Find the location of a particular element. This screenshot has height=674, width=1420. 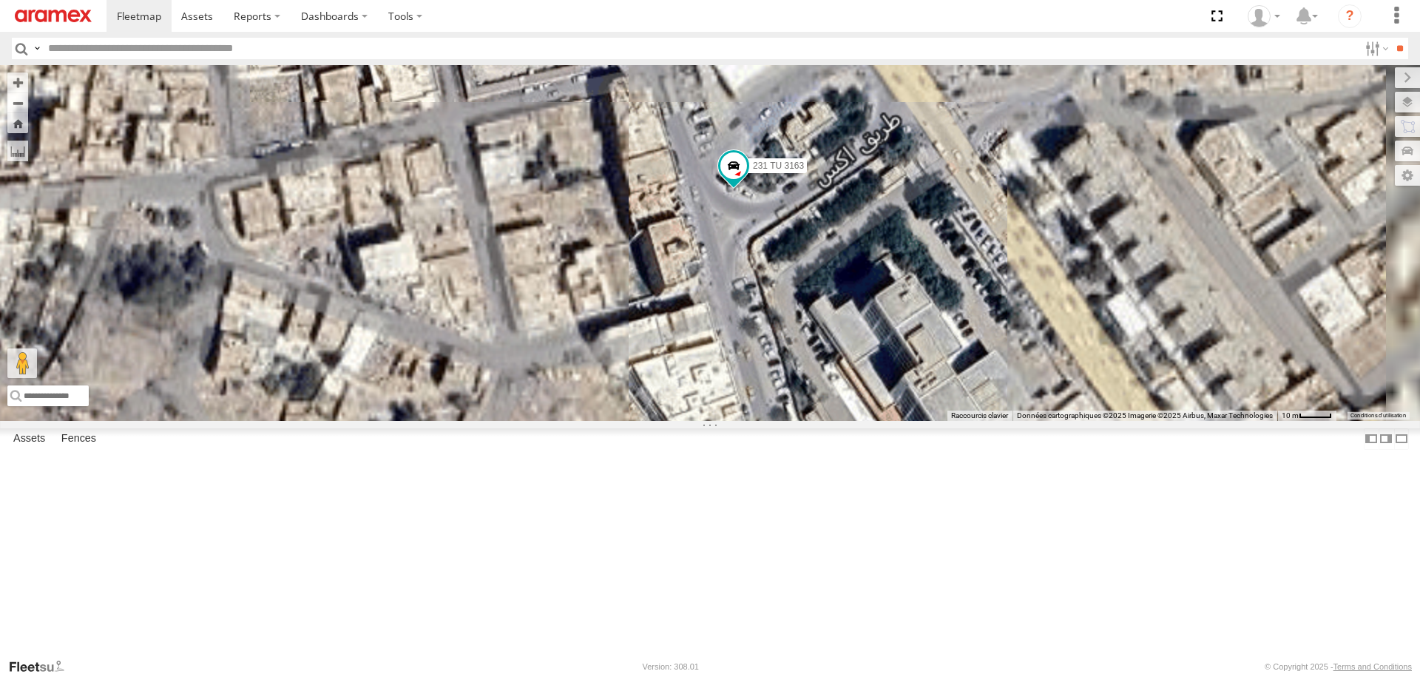

label: Dock Summary Table to the Right is located at coordinates (1386, 439).